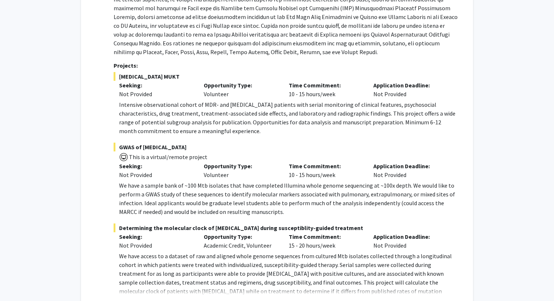  Describe the element at coordinates (126, 66) in the screenshot. I see `strong: Projects:` at that location.